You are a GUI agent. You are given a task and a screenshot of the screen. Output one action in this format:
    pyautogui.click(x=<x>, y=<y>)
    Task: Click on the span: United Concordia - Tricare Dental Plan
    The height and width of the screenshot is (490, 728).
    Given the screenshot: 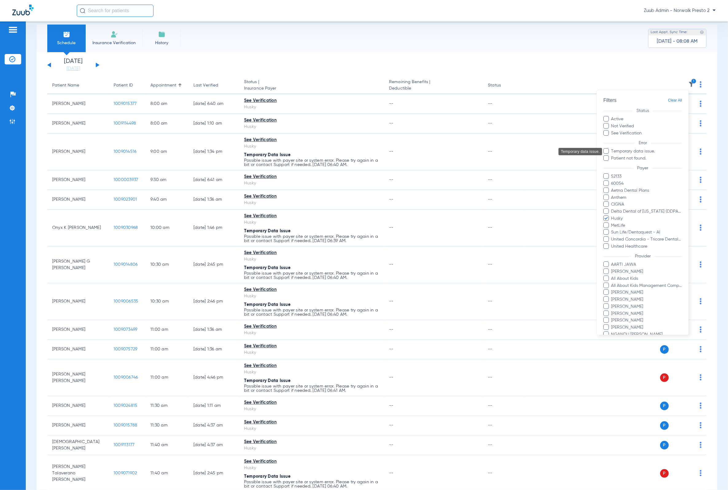 What is the action you would take?
    pyautogui.click(x=647, y=239)
    